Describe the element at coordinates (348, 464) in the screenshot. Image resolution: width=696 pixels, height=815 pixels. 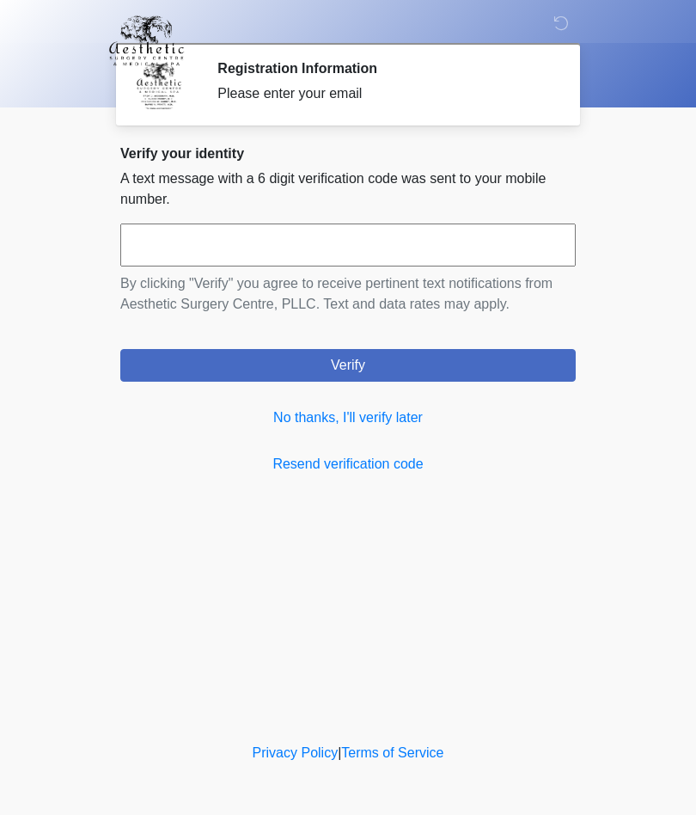
I see `a: Resend verification code` at that location.